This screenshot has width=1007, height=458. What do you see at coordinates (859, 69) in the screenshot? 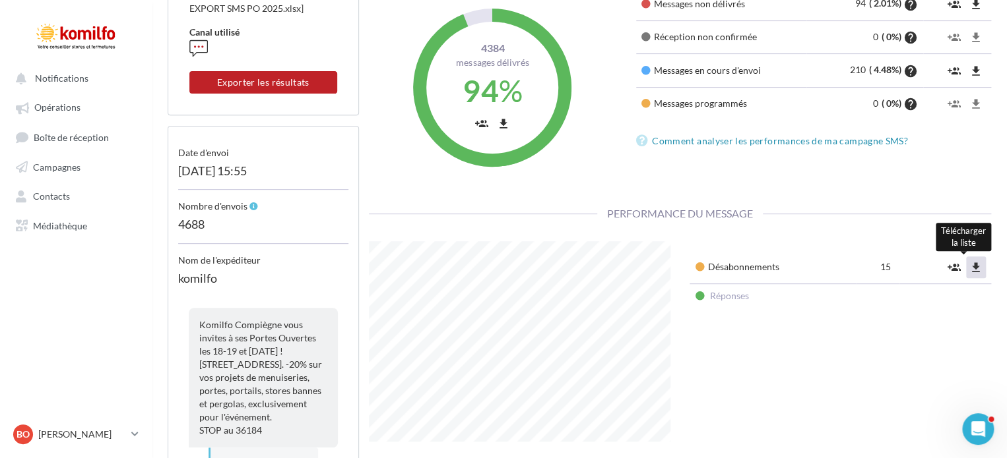
I see `span: 210` at bounding box center [859, 69].